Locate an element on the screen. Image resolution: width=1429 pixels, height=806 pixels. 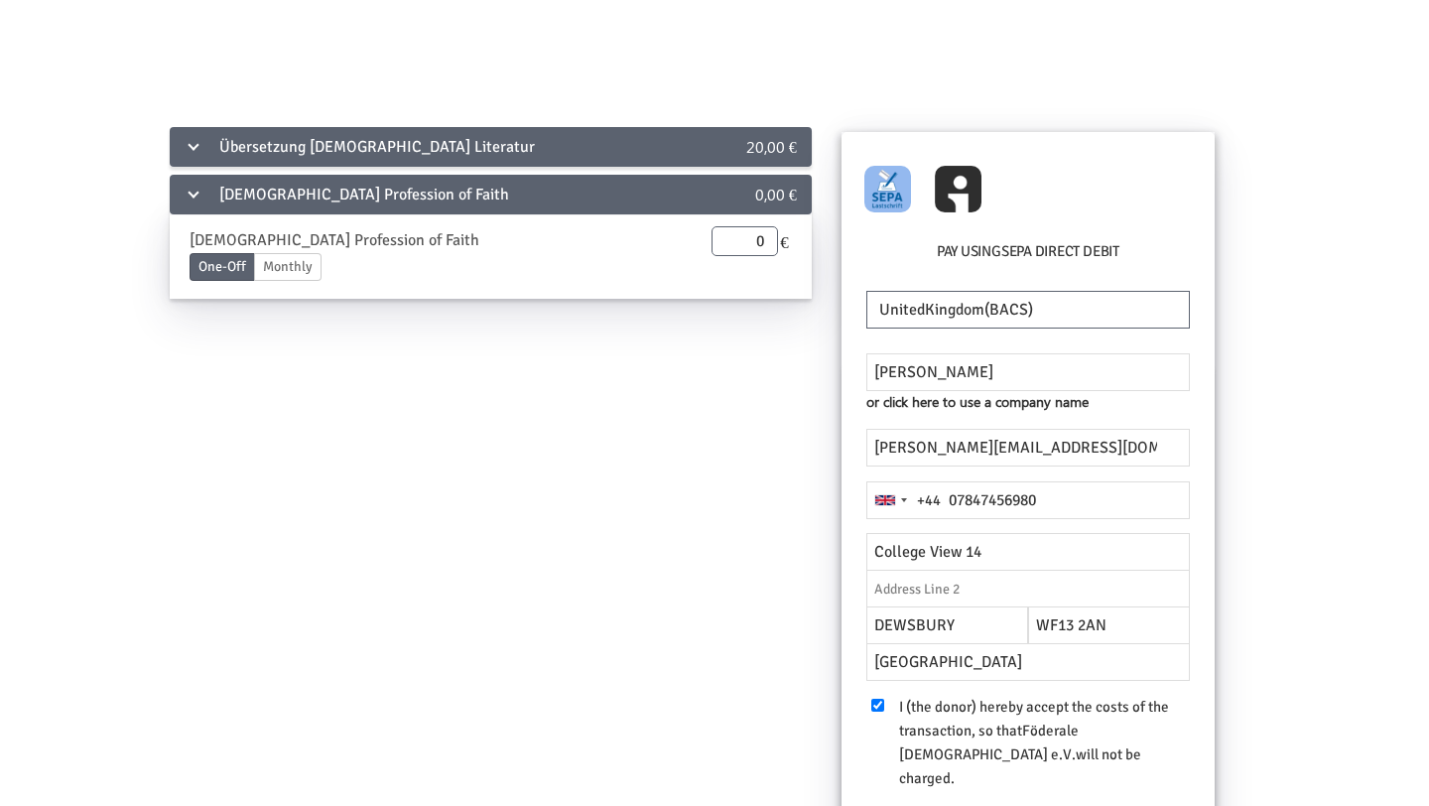
label: Monthly is located at coordinates (288, 267).